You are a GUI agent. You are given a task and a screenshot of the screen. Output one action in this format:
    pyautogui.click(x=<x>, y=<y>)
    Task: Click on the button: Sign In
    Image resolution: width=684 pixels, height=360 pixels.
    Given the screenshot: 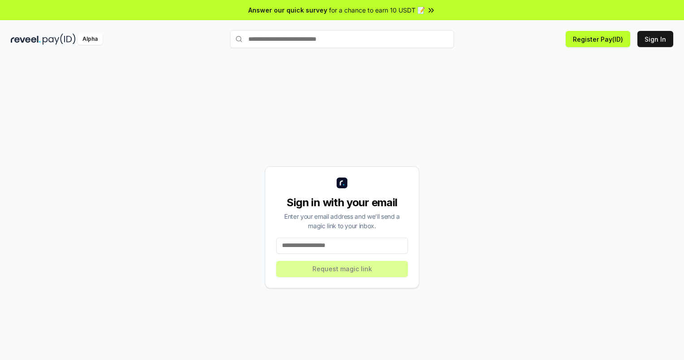 What is the action you would take?
    pyautogui.click(x=656, y=39)
    